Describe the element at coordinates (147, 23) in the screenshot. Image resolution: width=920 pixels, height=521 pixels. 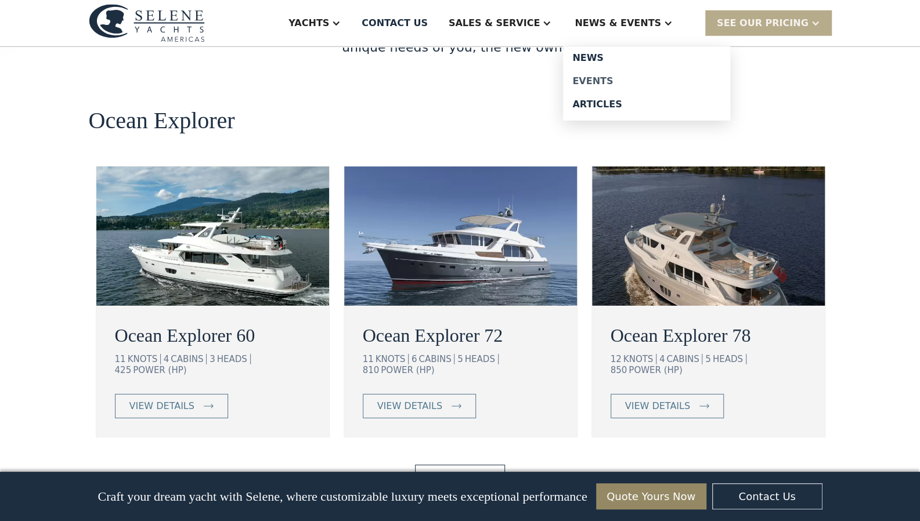
I see `img: logo` at that location.